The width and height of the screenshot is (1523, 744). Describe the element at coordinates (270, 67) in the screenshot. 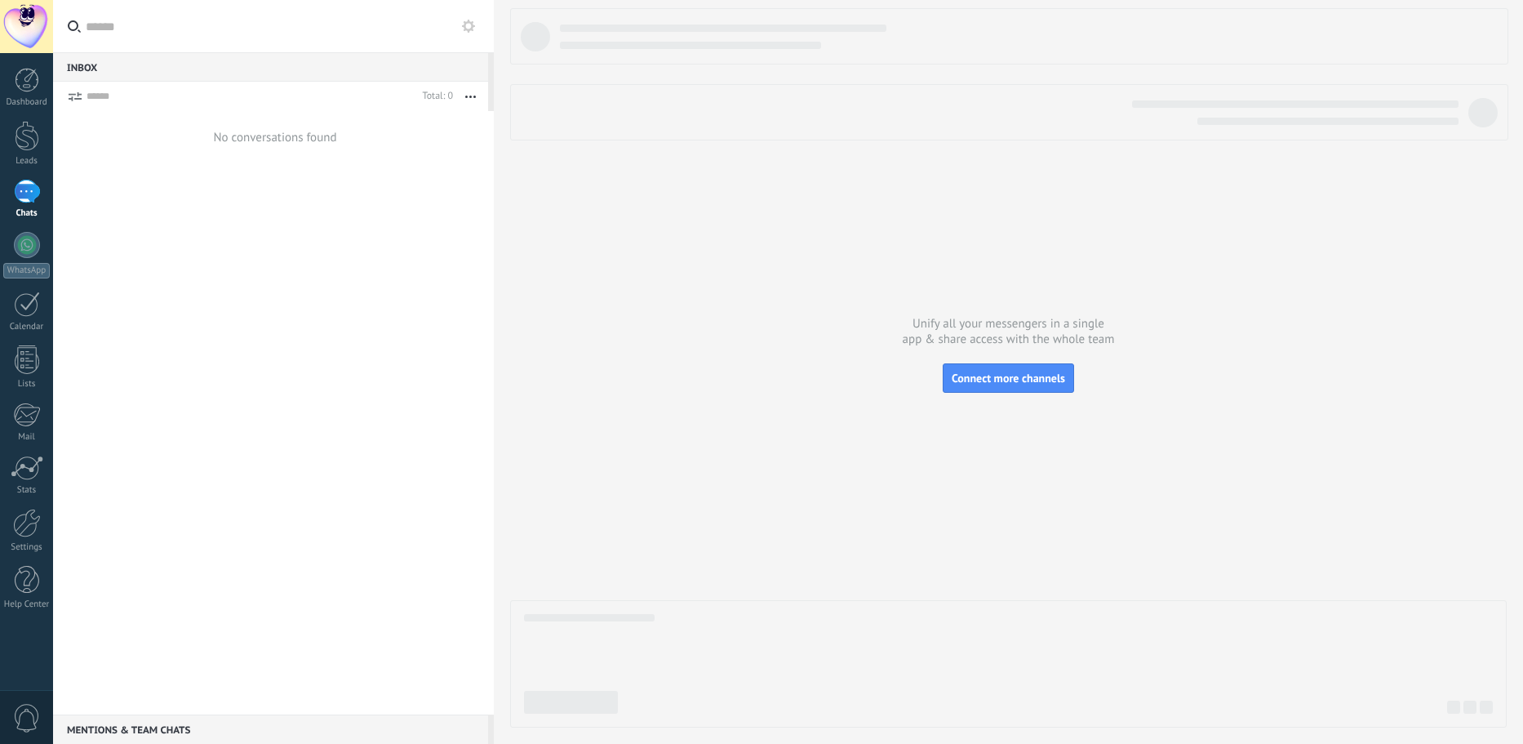

I see `div: Inbox` at that location.